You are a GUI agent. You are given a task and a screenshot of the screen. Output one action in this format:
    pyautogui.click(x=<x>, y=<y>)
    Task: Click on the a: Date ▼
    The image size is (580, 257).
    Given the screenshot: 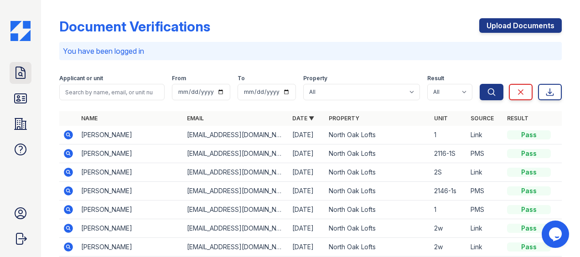 What is the action you would take?
    pyautogui.click(x=303, y=118)
    